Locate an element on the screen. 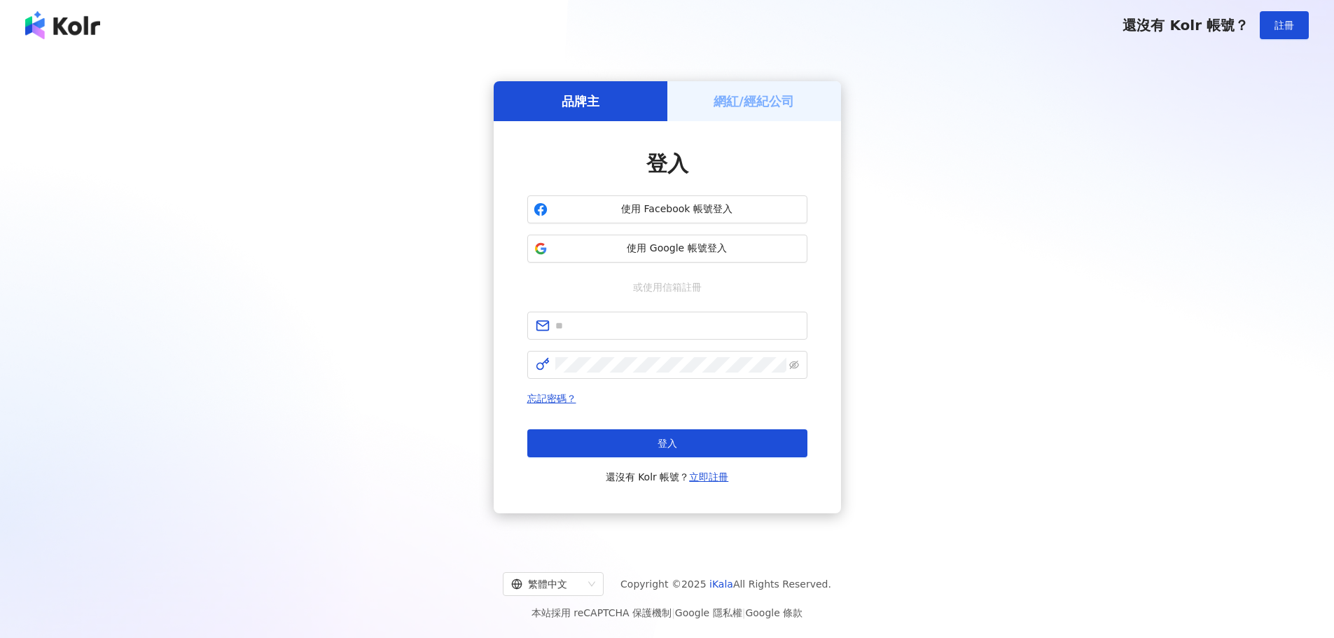 This screenshot has height=638, width=1334. span: Copyright © 2025 All Rights Reserved. is located at coordinates (726, 584).